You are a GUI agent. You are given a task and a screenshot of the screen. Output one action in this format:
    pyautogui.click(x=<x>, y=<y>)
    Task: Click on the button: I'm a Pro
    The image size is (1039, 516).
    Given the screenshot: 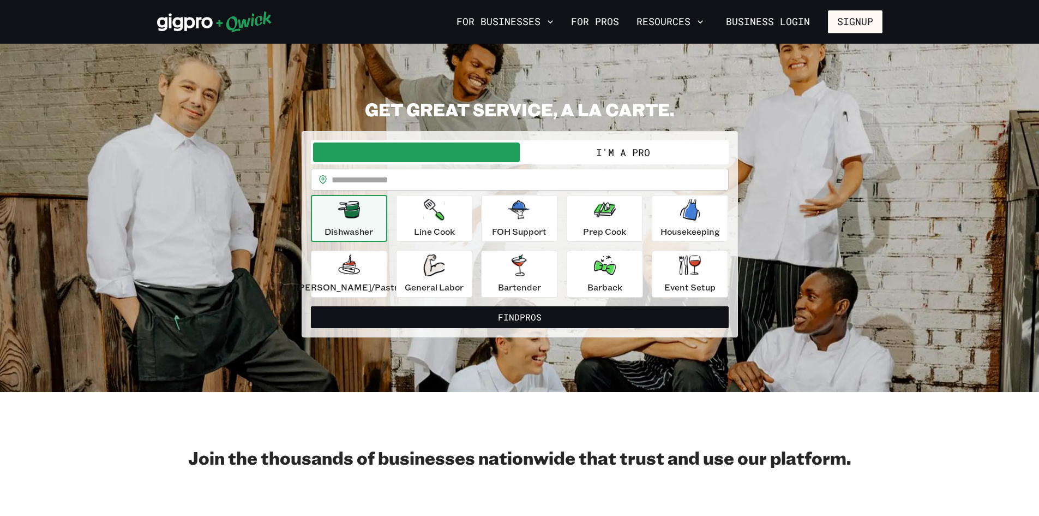 What is the action you would take?
    pyautogui.click(x=623, y=152)
    